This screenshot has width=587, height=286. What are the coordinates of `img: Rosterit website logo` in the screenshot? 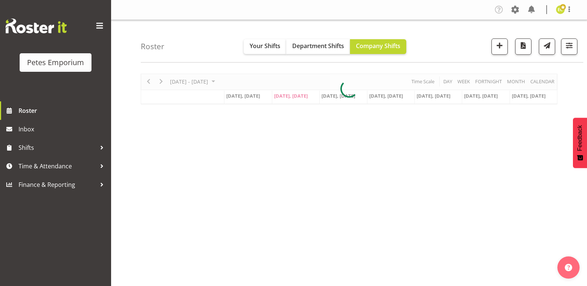 It's located at (36, 26).